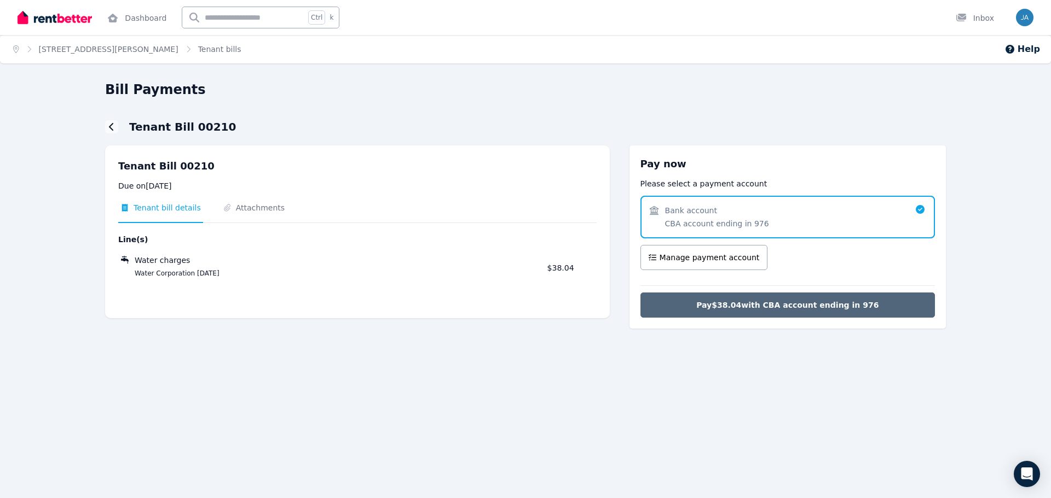  What do you see at coordinates (560, 268) in the screenshot?
I see `span: $38.04` at bounding box center [560, 268].